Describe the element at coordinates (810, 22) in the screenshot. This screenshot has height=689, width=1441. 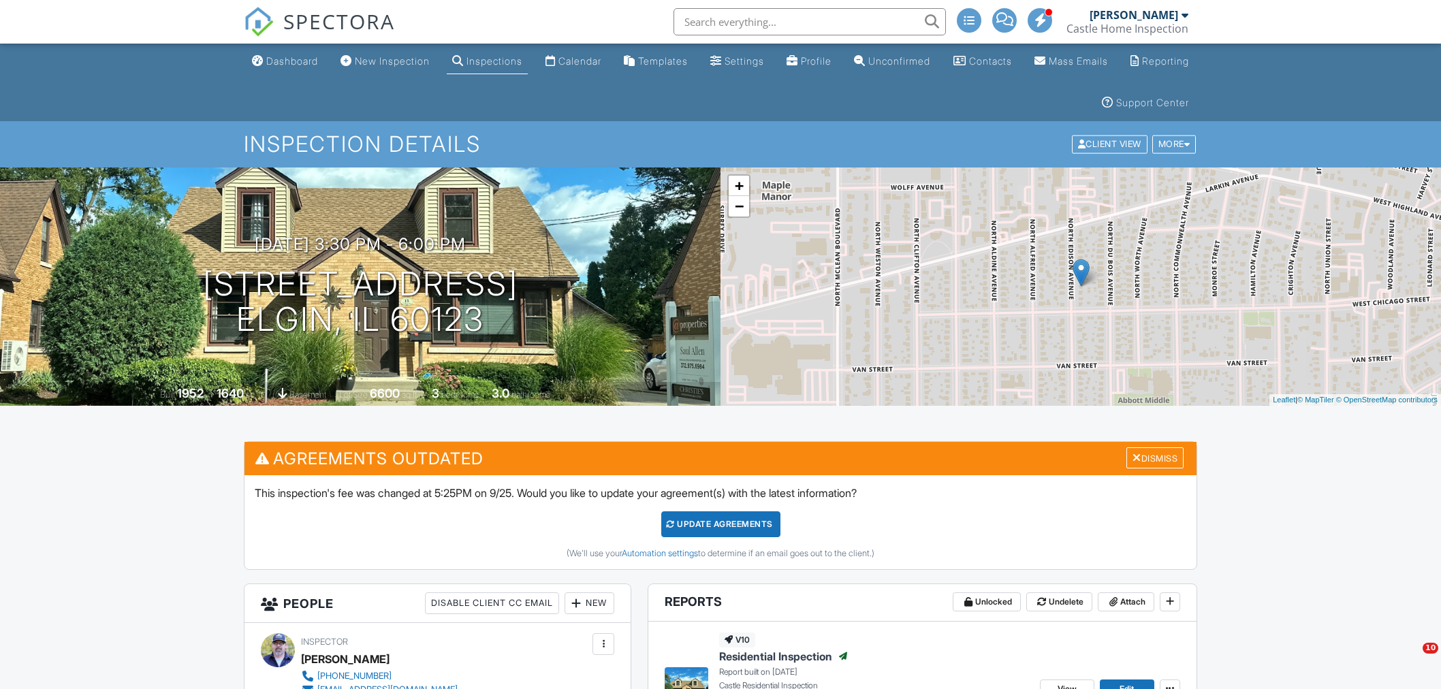
I see `input: Search everything...` at that location.